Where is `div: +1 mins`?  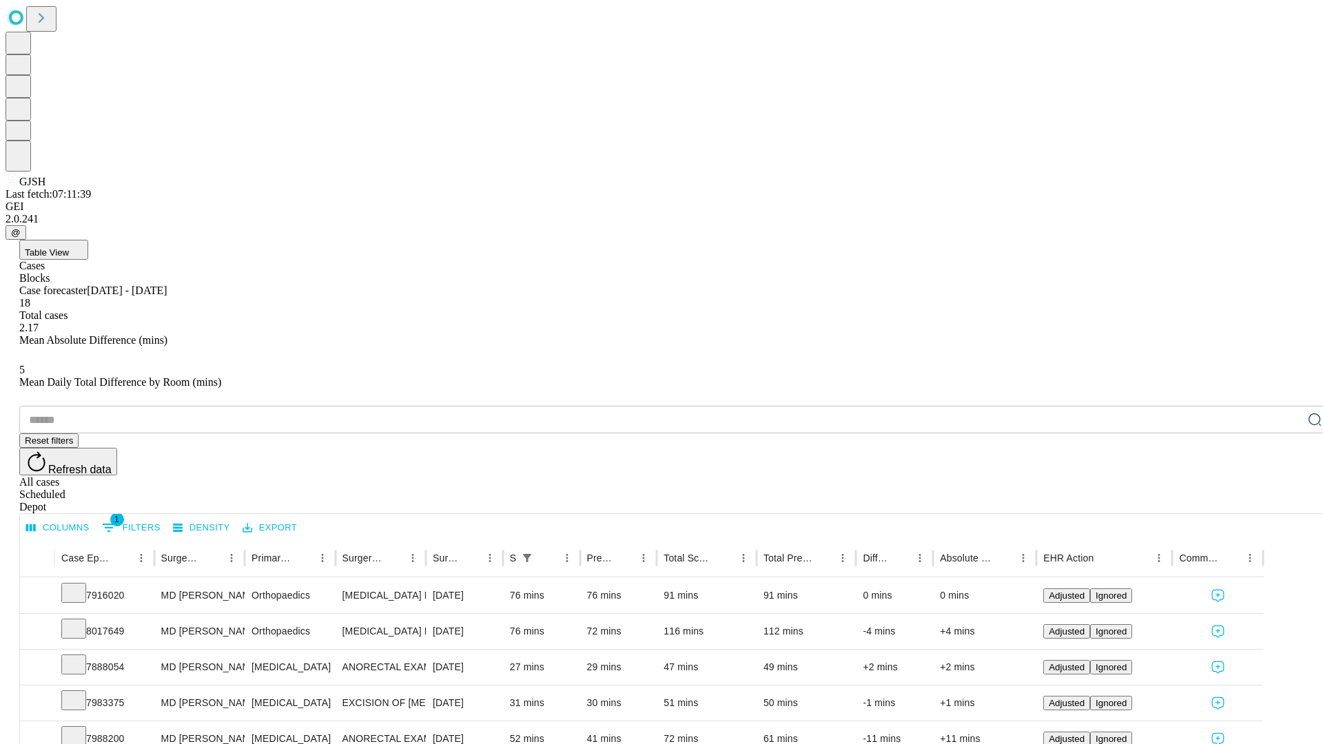 div: +1 mins is located at coordinates (985, 703).